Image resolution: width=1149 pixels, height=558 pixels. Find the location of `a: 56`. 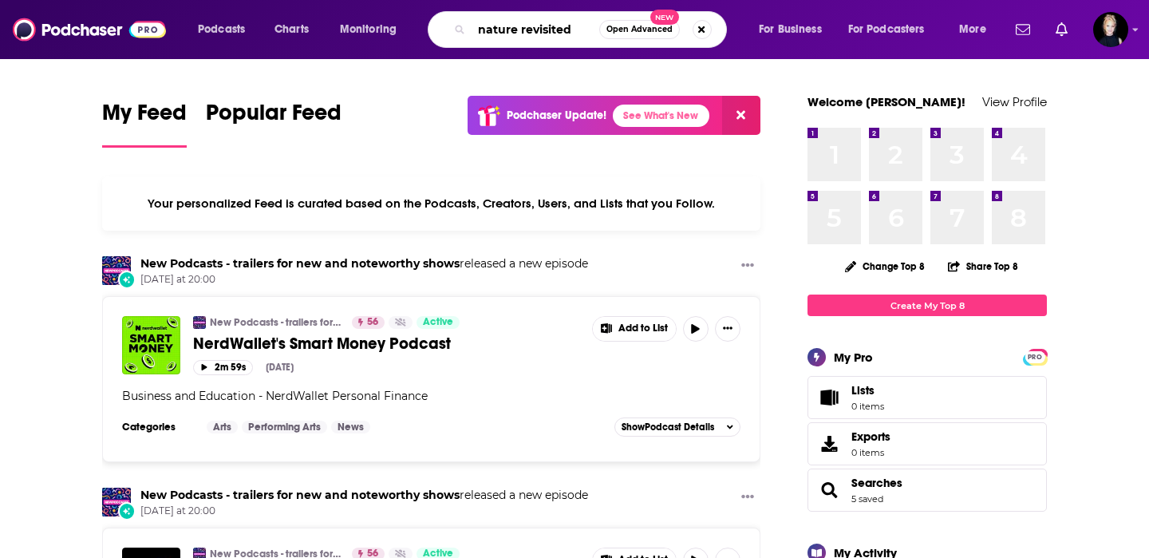

a: 56 is located at coordinates (368, 322).